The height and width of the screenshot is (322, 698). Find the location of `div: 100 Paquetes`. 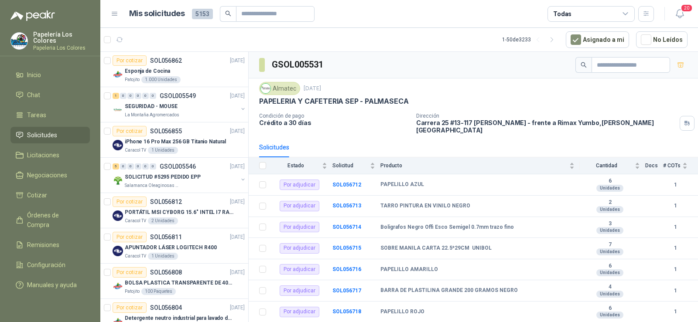

div: 100 Paquetes is located at coordinates (158, 292).